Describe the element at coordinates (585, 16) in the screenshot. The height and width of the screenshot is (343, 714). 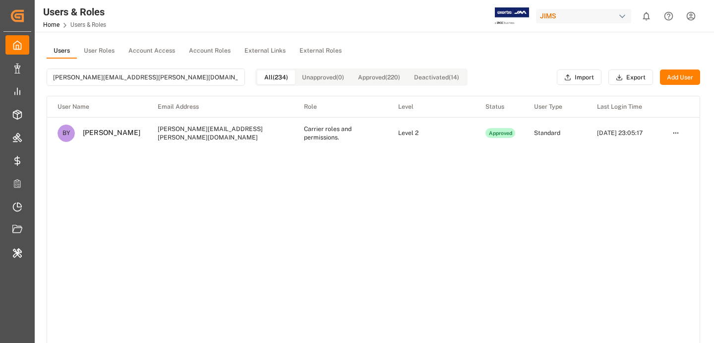
I see `button: JIMS` at that location.